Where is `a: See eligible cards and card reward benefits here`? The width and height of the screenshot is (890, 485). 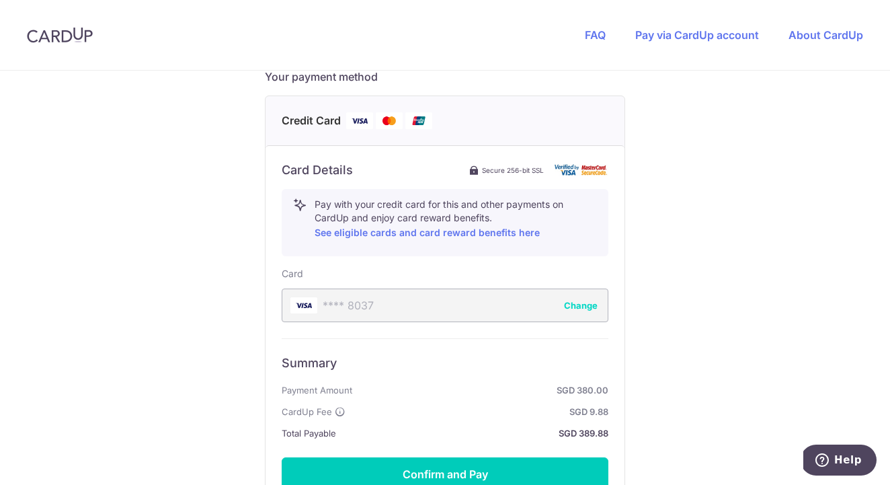 a: See eligible cards and card reward benefits here is located at coordinates (427, 232).